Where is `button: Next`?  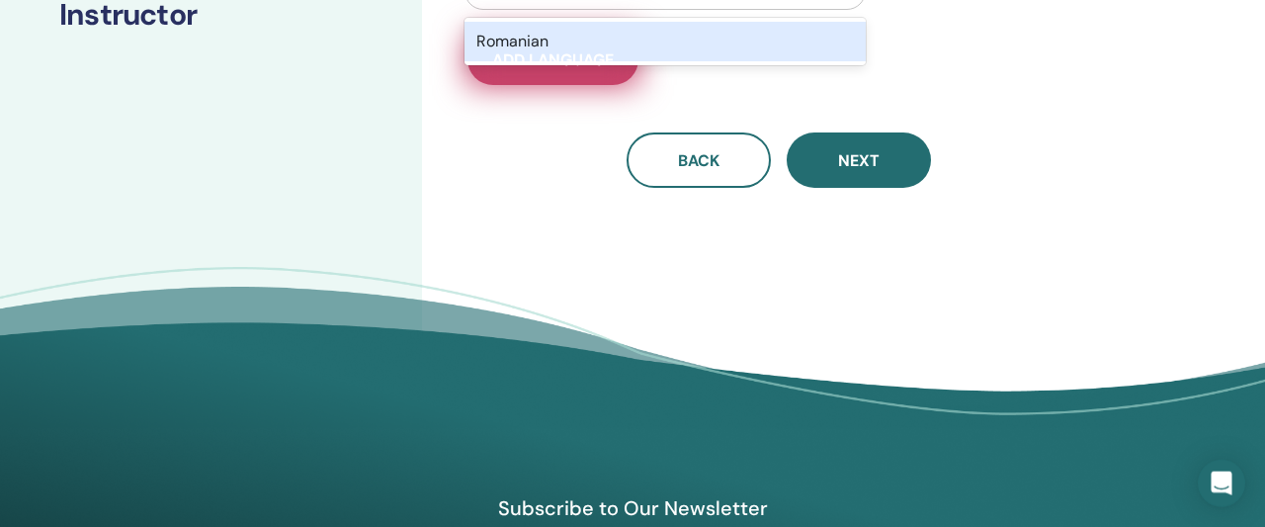
button: Next is located at coordinates (859, 160).